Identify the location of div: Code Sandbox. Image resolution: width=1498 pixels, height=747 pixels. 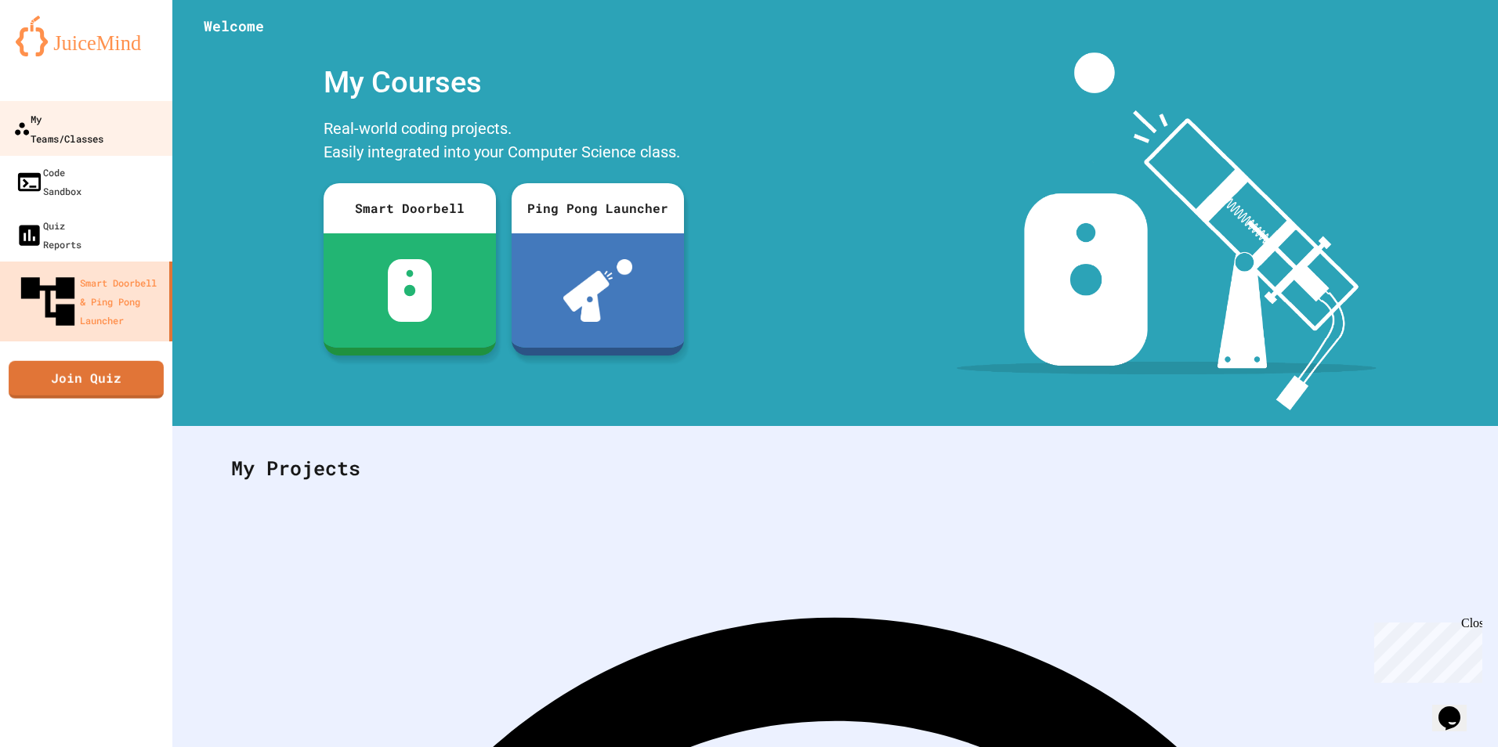
(49, 182).